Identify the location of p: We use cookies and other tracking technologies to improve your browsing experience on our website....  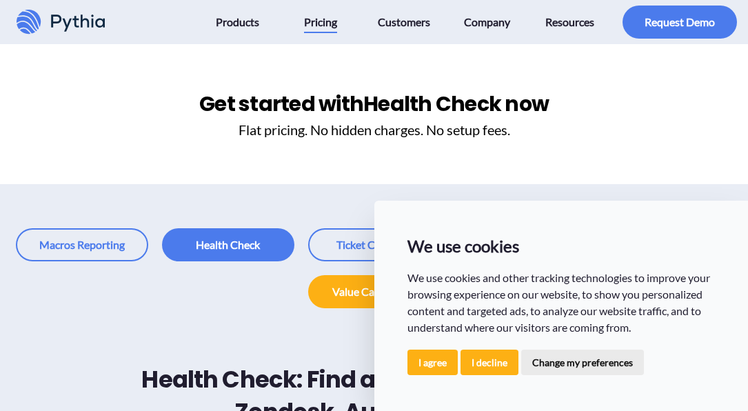
(561, 302).